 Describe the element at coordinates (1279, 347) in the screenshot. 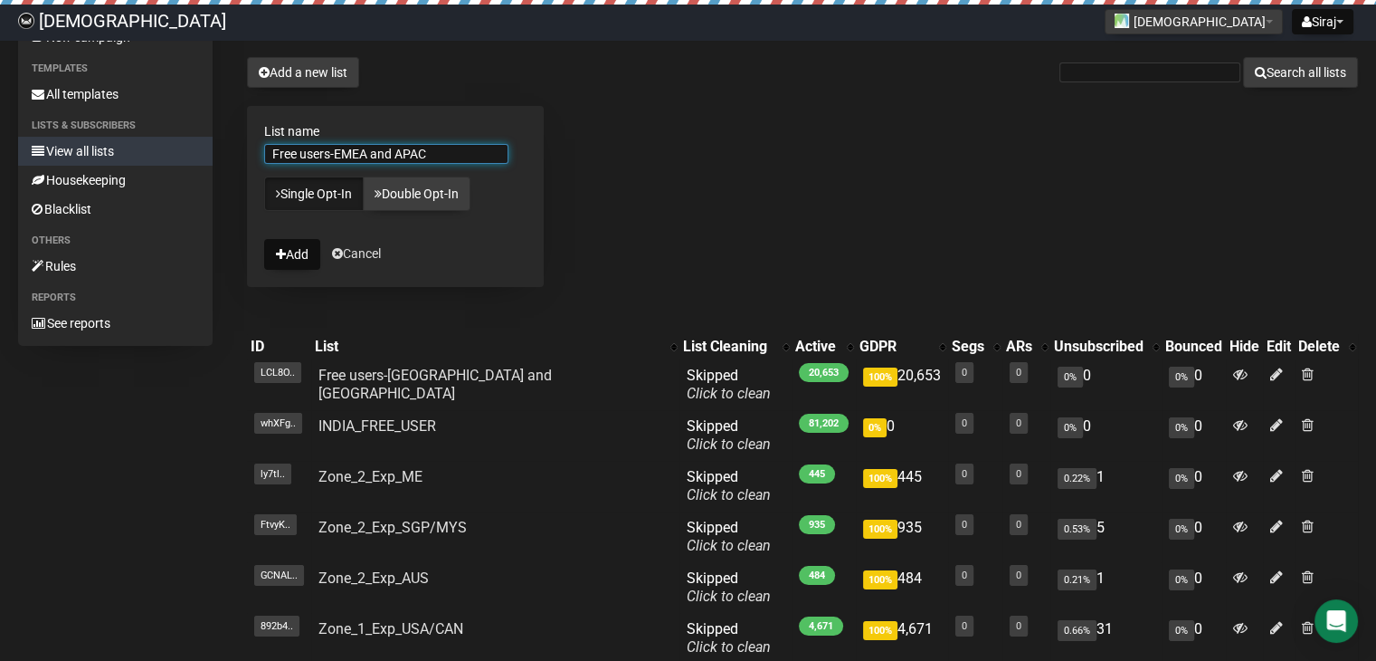

I see `th: Edit: No sort applied, sorting is disabled` at that location.